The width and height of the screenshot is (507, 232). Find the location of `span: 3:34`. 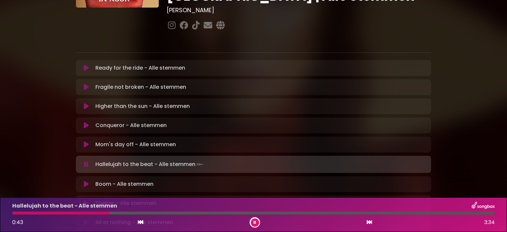

span: 3:34 is located at coordinates (490, 222).